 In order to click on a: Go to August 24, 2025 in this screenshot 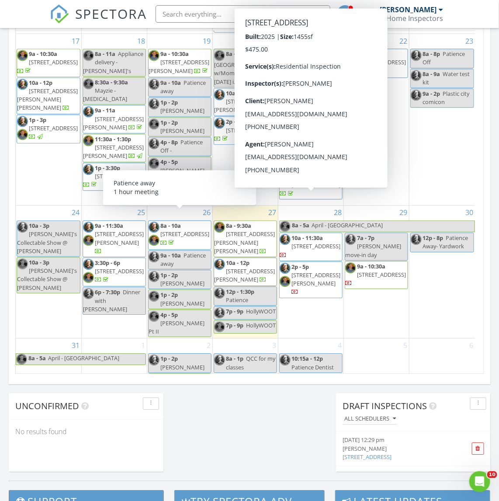, I will do `click(76, 213)`.